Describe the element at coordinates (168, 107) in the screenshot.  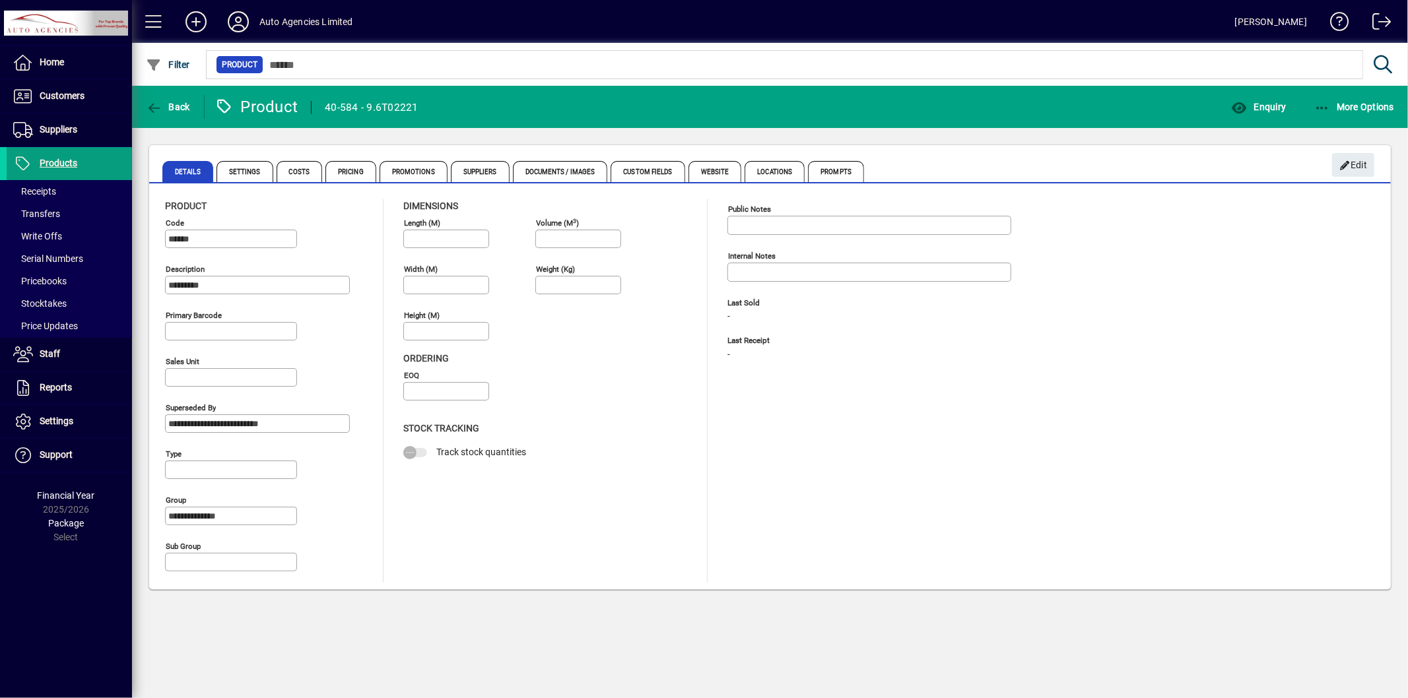
I see `button: Back` at that location.